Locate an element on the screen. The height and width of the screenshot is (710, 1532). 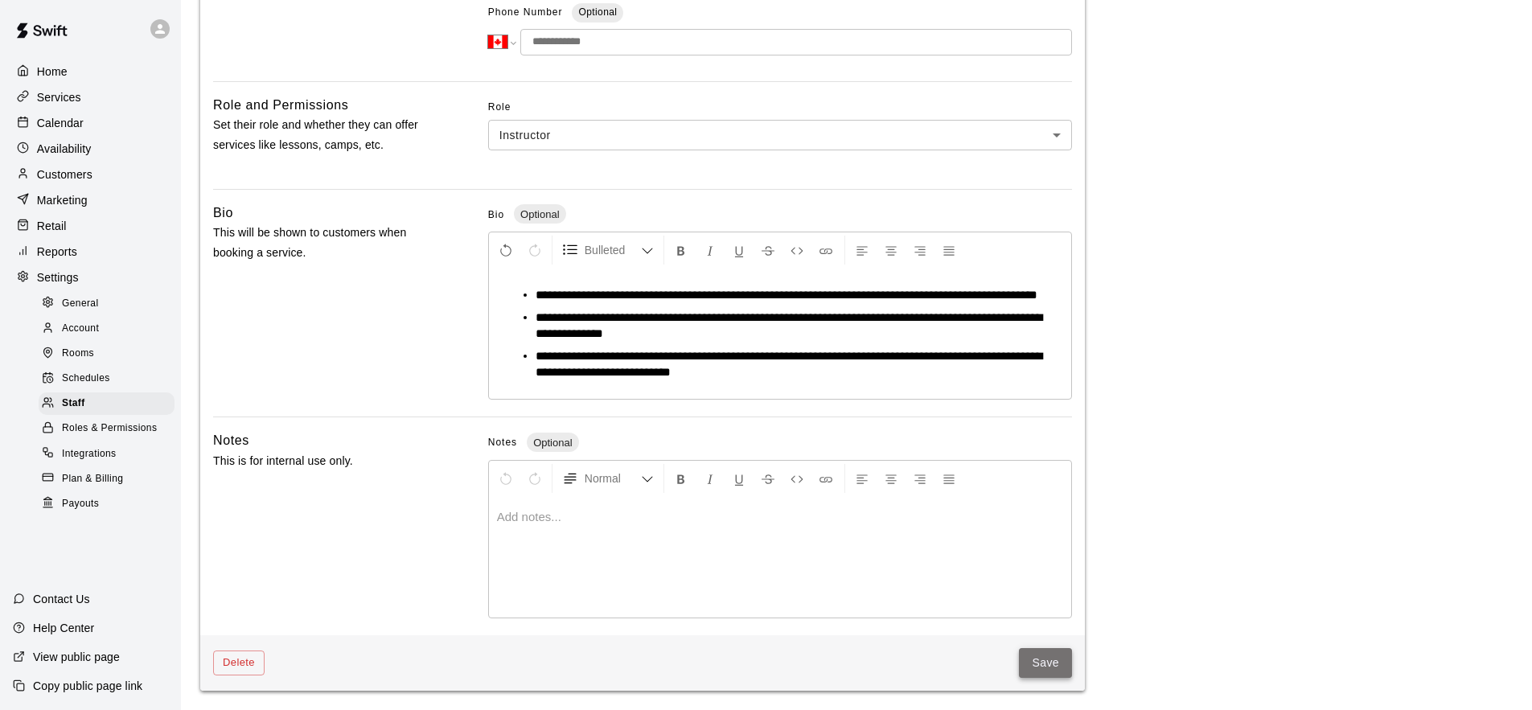
a: Calendar is located at coordinates (90, 123).